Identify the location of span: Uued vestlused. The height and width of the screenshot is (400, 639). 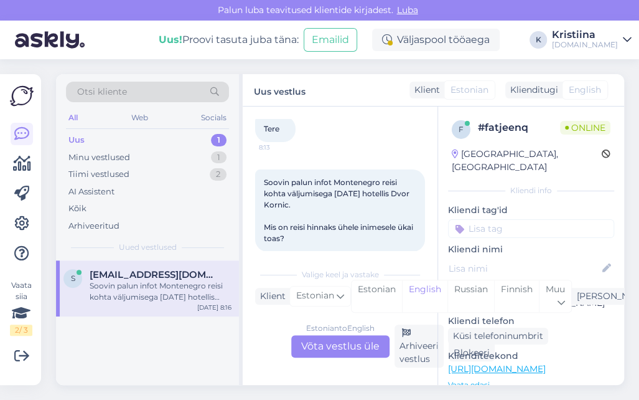
(148, 247).